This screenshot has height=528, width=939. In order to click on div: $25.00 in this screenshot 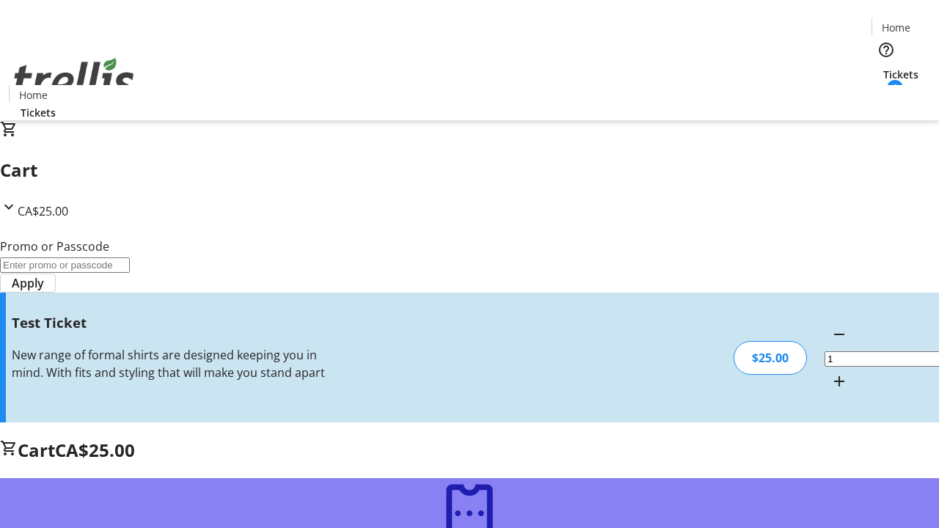, I will do `click(770, 358)`.